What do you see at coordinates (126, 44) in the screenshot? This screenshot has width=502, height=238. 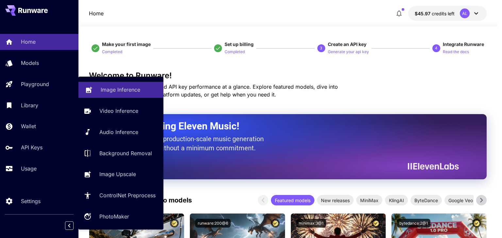 I see `span: Make your first image` at bounding box center [126, 44].